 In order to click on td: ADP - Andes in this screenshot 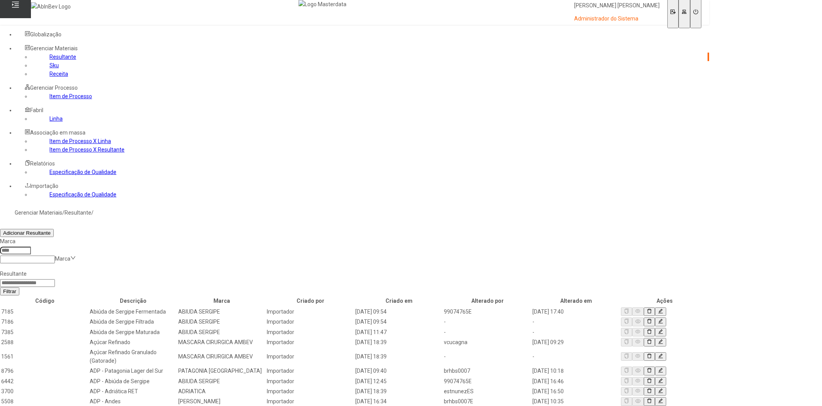, I will do `click(133, 401)`.